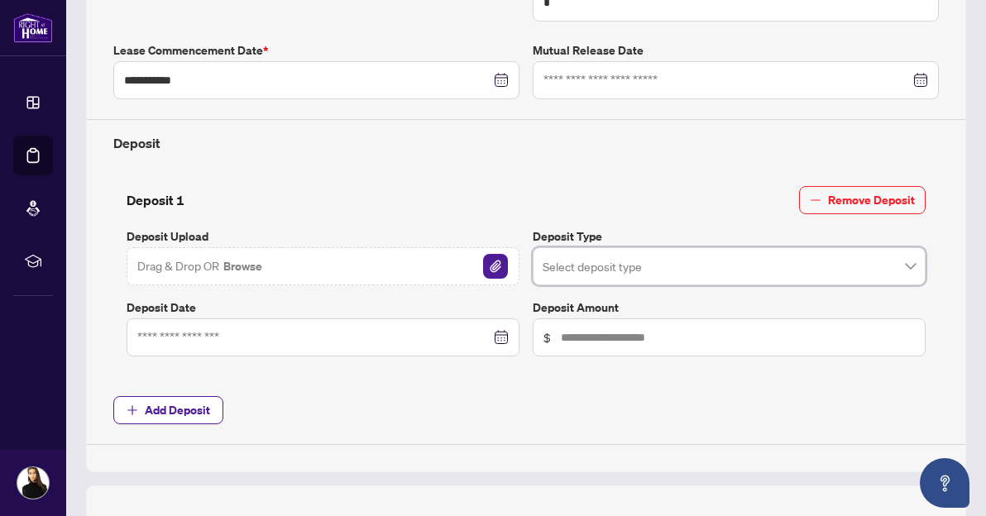 This screenshot has height=516, width=986. I want to click on h4: Deposit 1, so click(156, 200).